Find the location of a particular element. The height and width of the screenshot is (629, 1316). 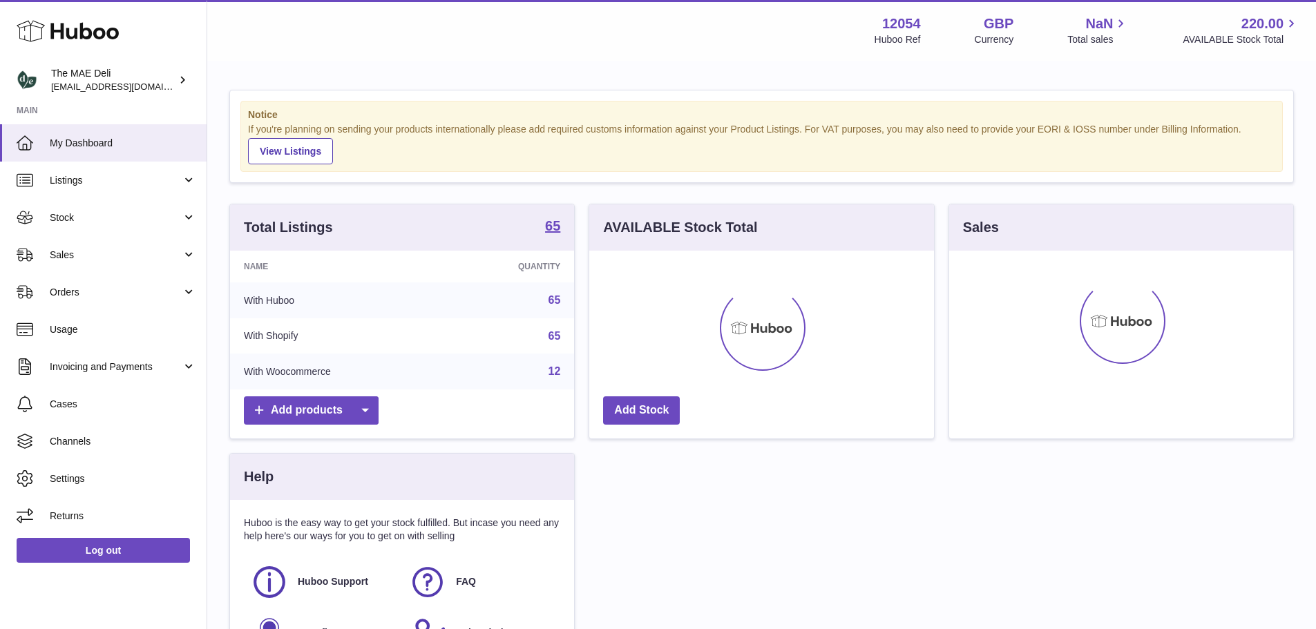

p: Huboo is the easy way to get your stock fulfilled. But incase you need any help here's our ways f... is located at coordinates (402, 530).